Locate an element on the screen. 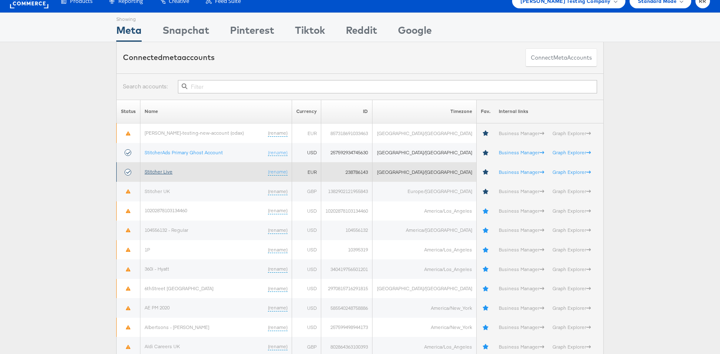  a: 1P is located at coordinates (147, 249).